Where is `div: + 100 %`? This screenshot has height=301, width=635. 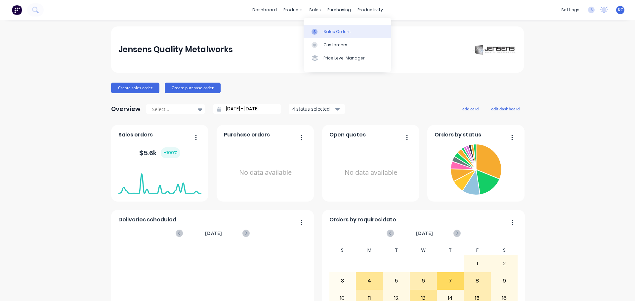 div: + 100 % is located at coordinates (170, 153).